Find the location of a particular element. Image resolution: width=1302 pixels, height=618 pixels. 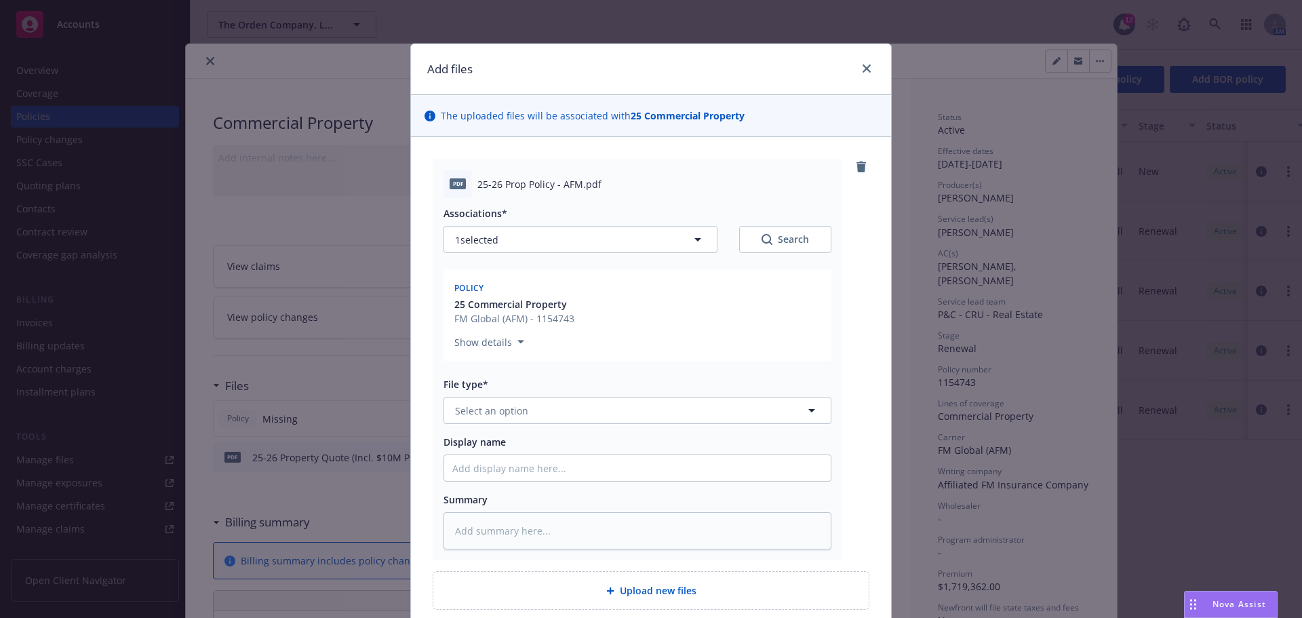

span: Display name is located at coordinates (475, 441).